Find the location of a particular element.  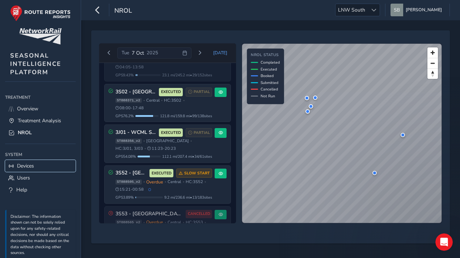

img: diamond-layout is located at coordinates (397, 10).